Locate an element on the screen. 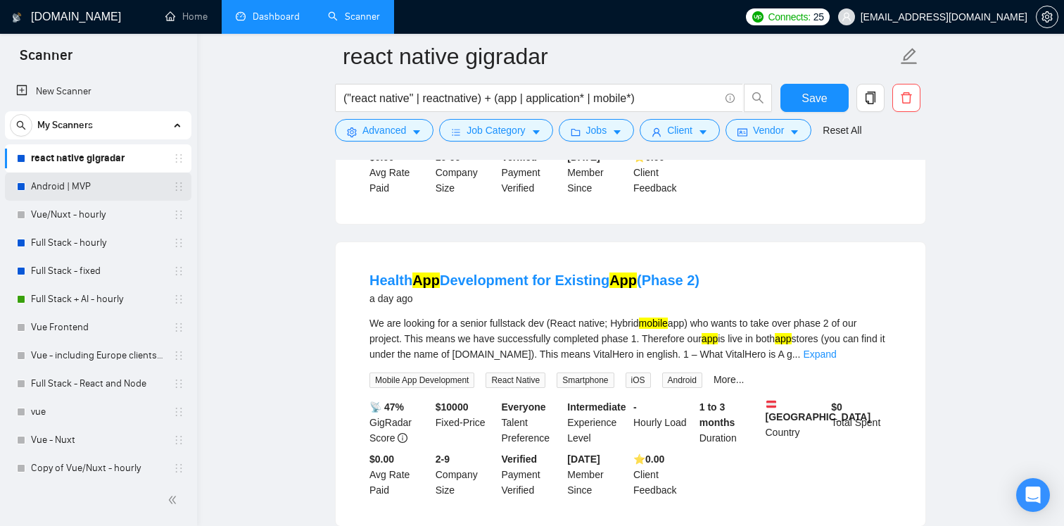 This screenshot has height=526, width=1064. a: New Scanner is located at coordinates (98, 91).